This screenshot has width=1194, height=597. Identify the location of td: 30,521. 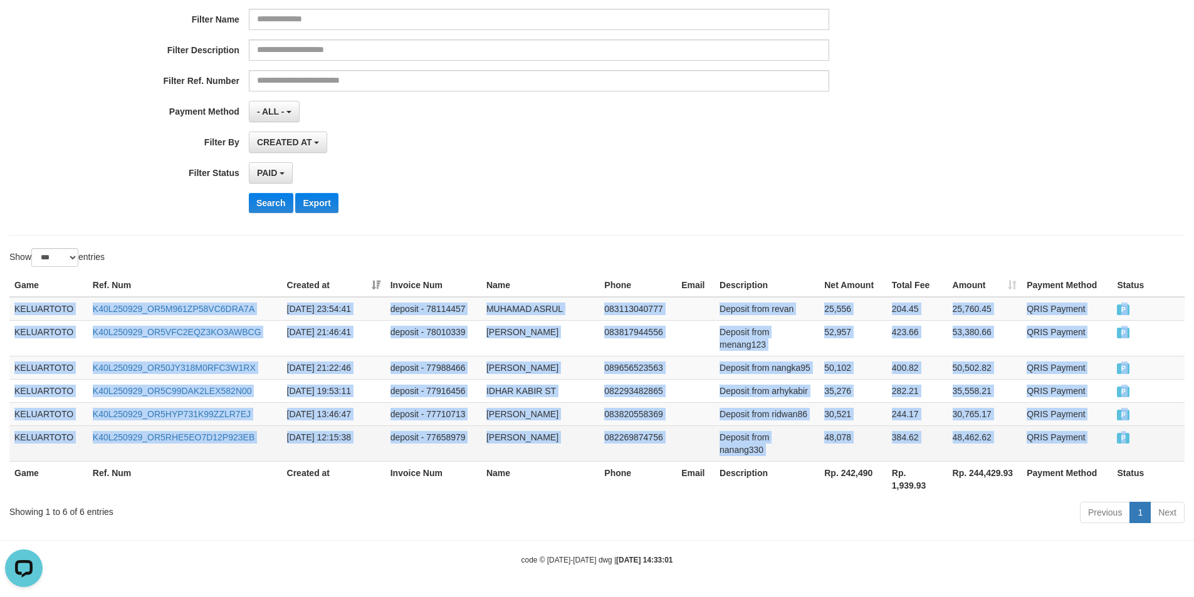
(853, 414).